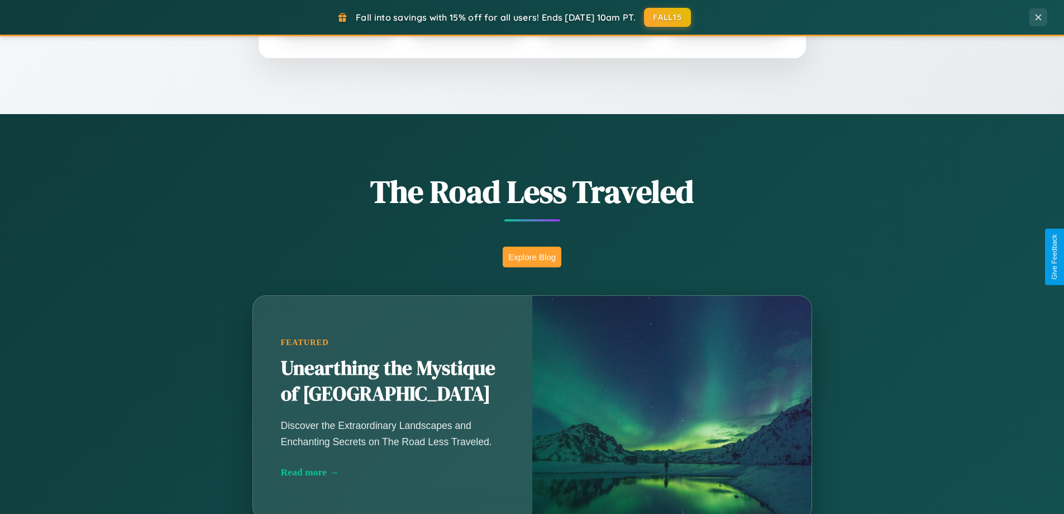 The width and height of the screenshot is (1064, 514). What do you see at coordinates (393, 472) in the screenshot?
I see `div: Read more →` at bounding box center [393, 472].